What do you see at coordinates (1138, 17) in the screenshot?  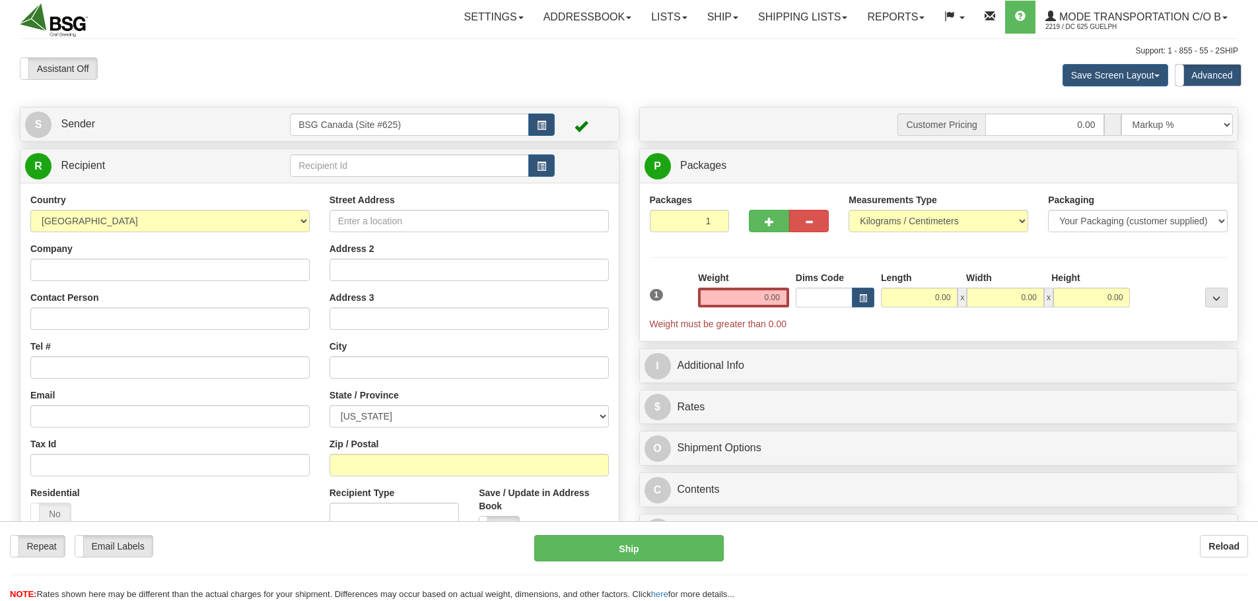 I see `span: Mode Transportation c/o B` at bounding box center [1138, 17].